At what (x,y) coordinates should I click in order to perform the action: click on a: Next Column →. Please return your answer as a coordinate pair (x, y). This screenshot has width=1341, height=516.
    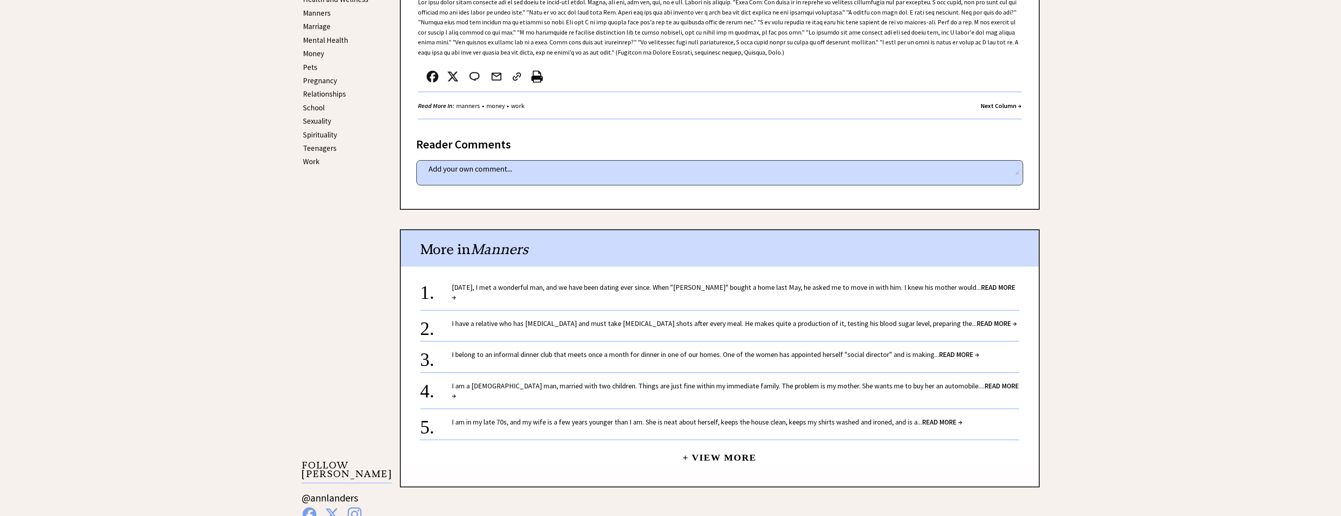
    Looking at the image, I should click on (1001, 106).